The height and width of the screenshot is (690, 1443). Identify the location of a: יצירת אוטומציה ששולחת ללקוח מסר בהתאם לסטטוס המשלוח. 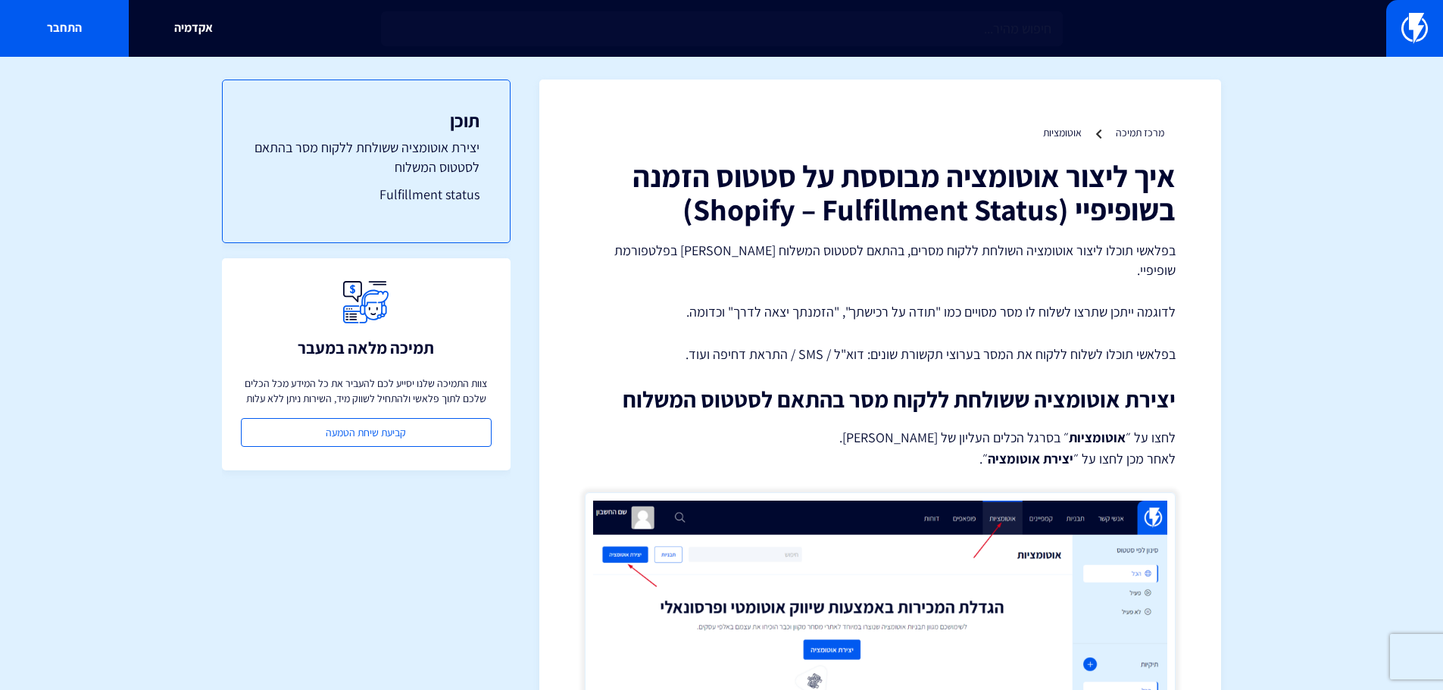
(366, 157).